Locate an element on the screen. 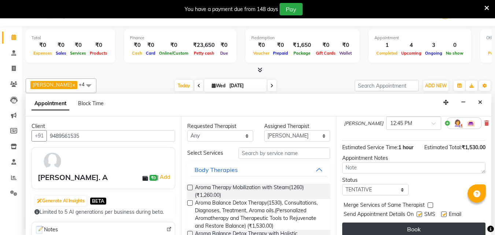 This screenshot has width=495, height=235. span: Send Appointment Details On is located at coordinates (378, 215).